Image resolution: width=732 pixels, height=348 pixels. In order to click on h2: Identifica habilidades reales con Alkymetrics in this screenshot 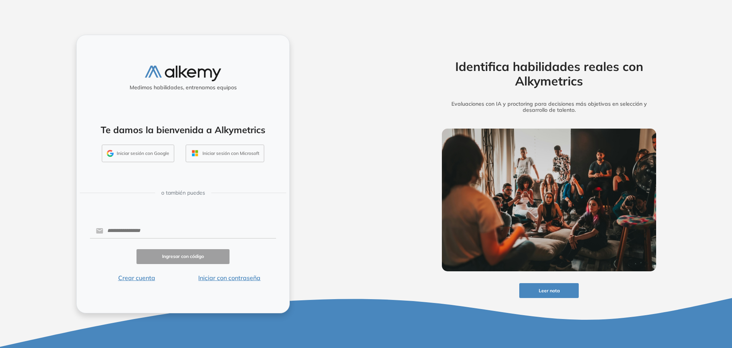, I will do `click(549, 74)`.